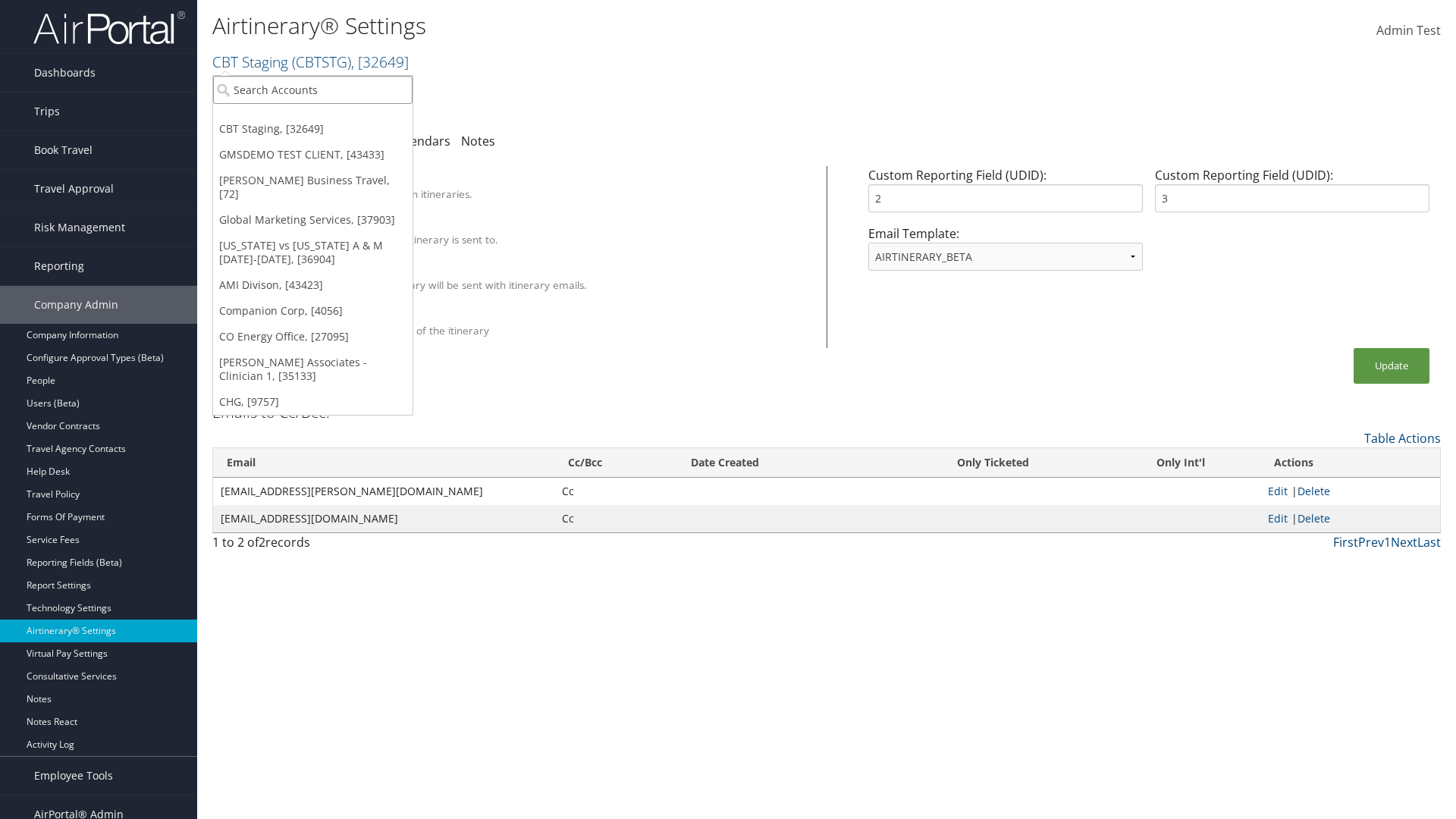  Describe the element at coordinates (1429, 543) in the screenshot. I see `a: Last` at that location.